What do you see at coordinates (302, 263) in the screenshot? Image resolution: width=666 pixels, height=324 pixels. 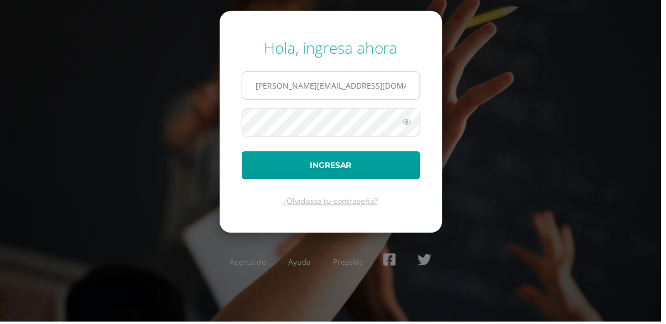 I see `a: Ayuda` at bounding box center [302, 263].